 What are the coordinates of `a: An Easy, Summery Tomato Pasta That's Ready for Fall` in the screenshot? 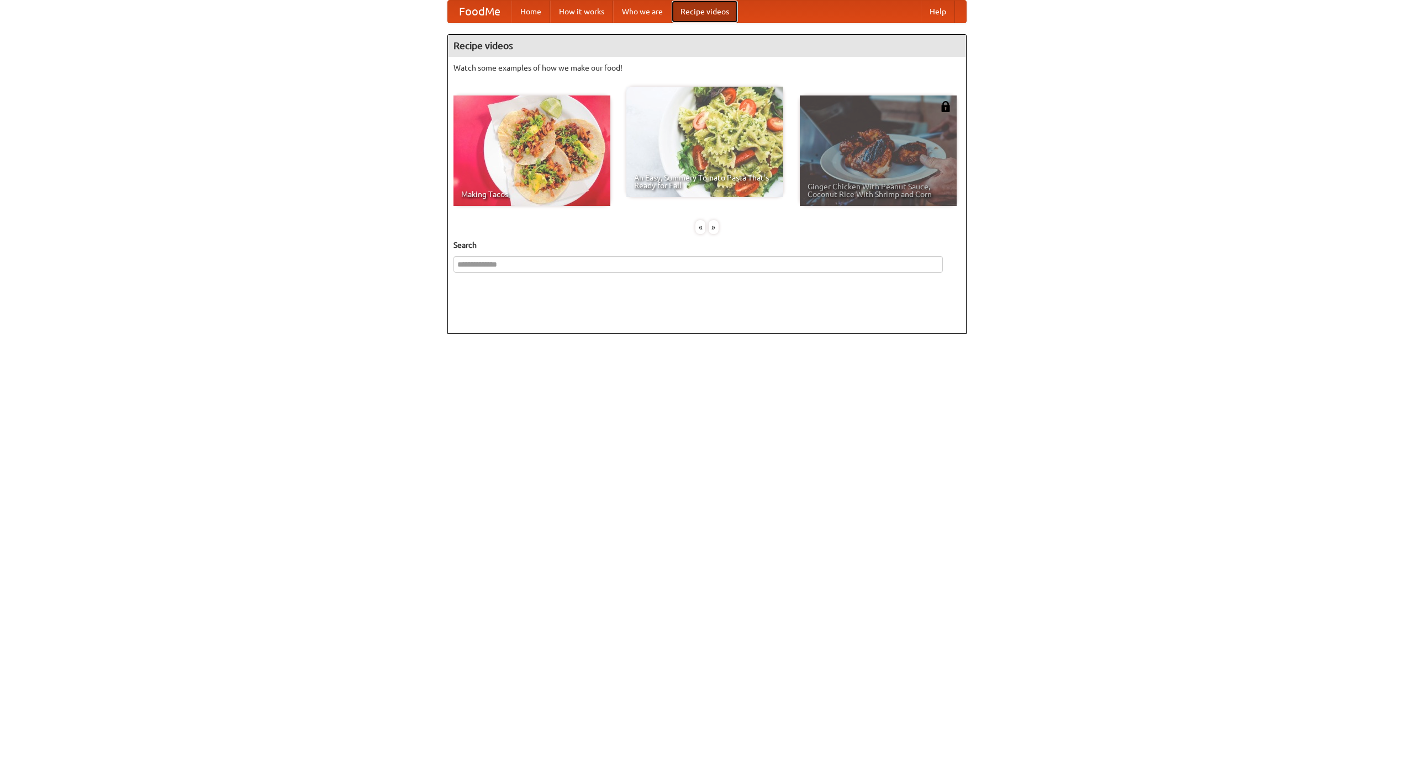 It's located at (705, 142).